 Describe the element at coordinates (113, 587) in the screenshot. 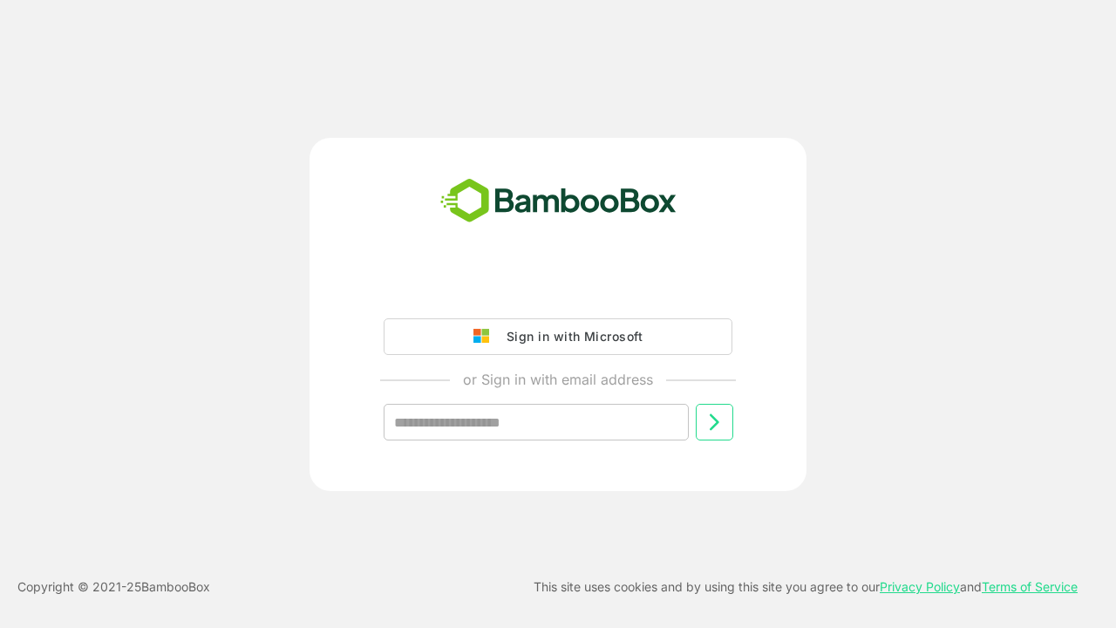

I see `p: Copyright © 2021- 25 BambooBox` at that location.